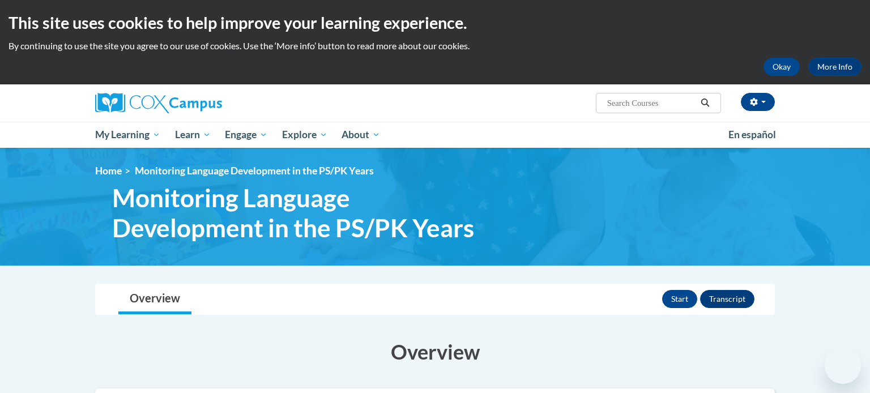 The height and width of the screenshot is (393, 870). I want to click on img: Cox Campus, so click(159, 103).